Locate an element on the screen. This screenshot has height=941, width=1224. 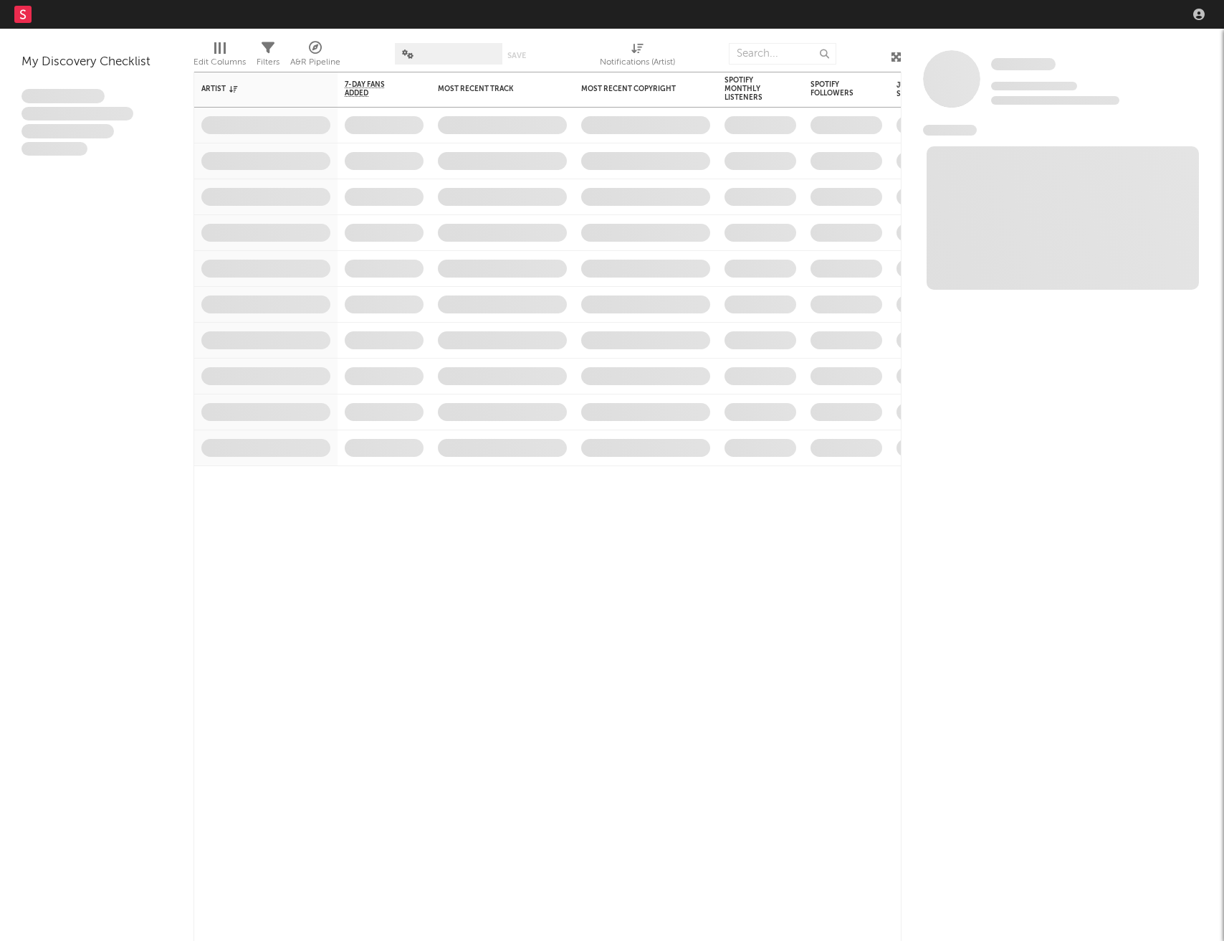
span: Lorem ipsum dolor is located at coordinates (63, 96).